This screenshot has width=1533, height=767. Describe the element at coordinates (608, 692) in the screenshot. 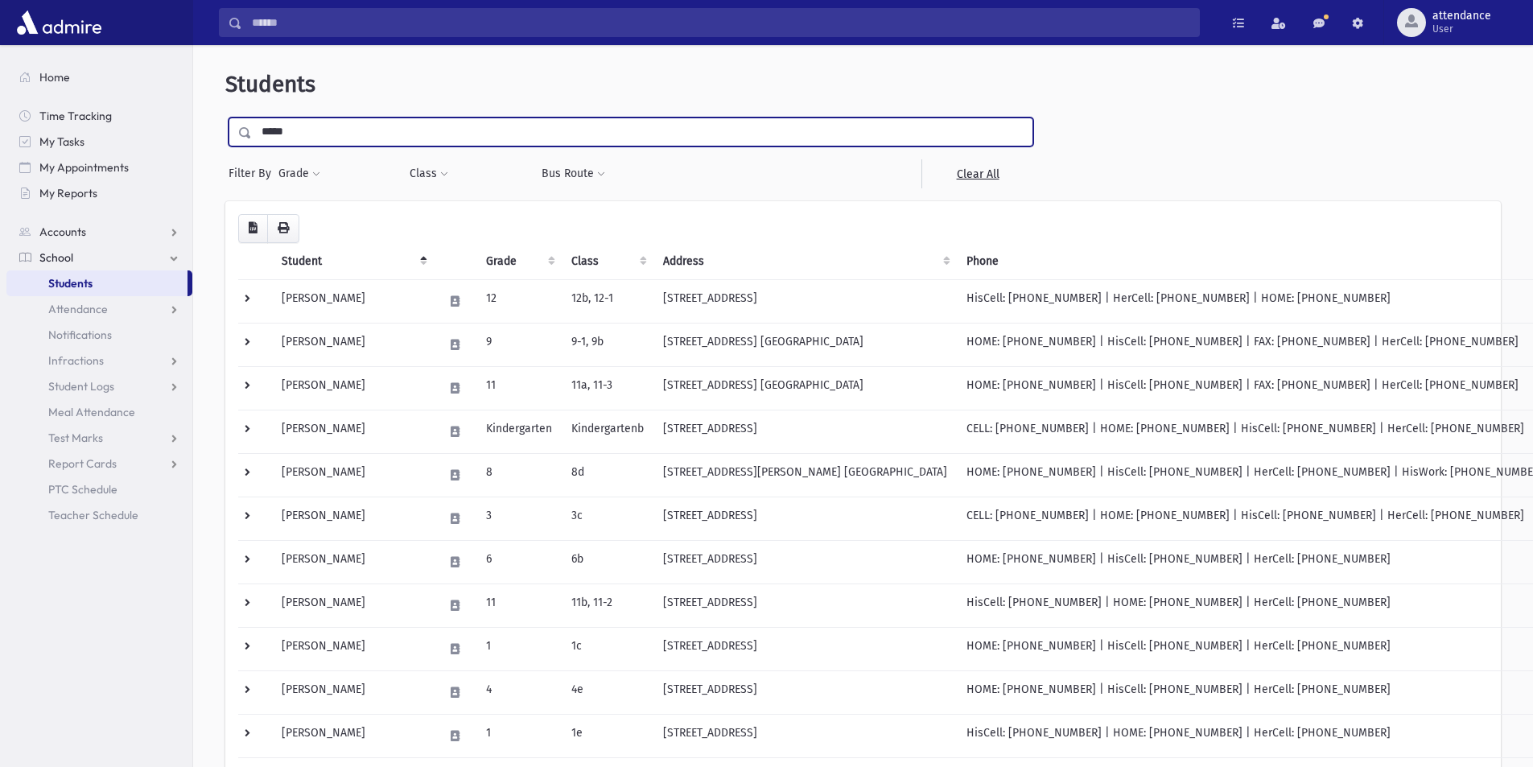

I see `td: 4e` at that location.